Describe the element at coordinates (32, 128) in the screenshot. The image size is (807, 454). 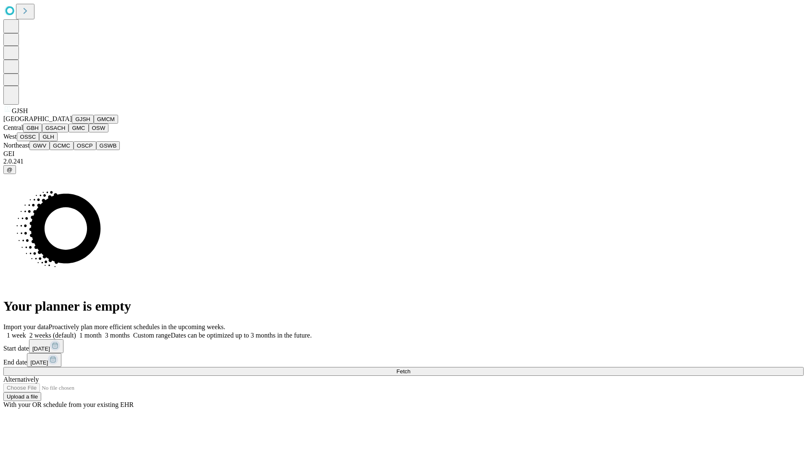
I see `button: GBH` at that location.